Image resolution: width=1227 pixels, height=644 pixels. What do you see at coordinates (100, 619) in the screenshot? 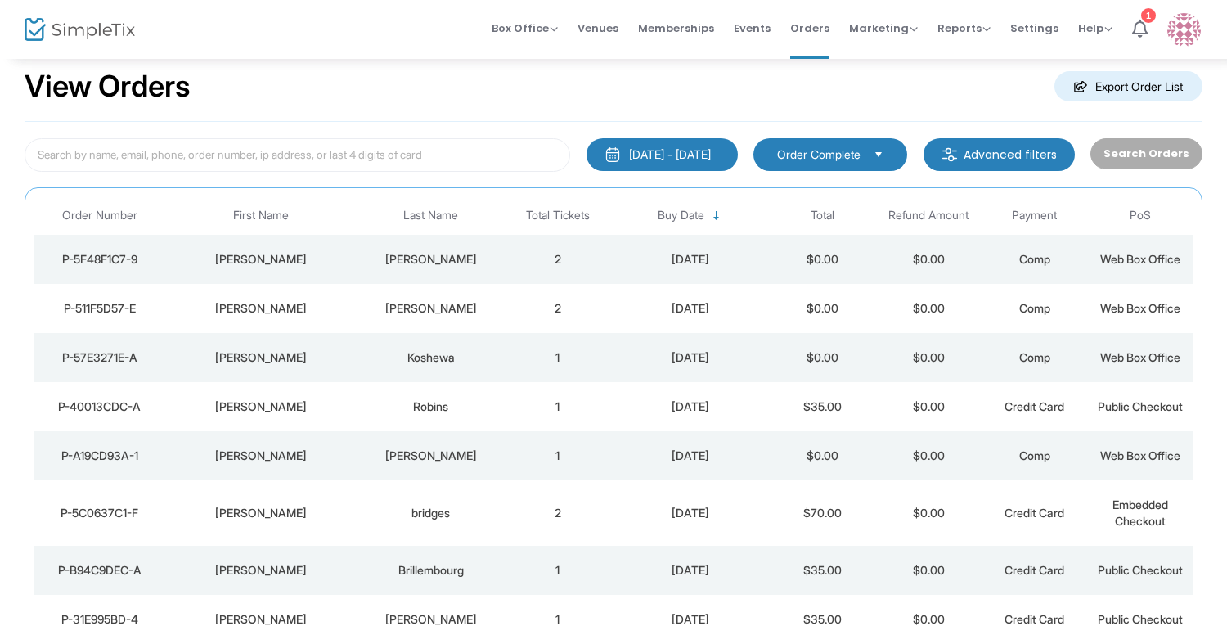
I see `div: P-31E995BD-4` at bounding box center [100, 619].